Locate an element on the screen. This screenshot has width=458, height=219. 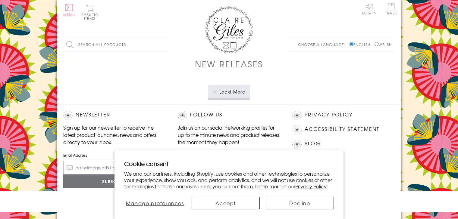
span: 0 items is located at coordinates (91, 17).